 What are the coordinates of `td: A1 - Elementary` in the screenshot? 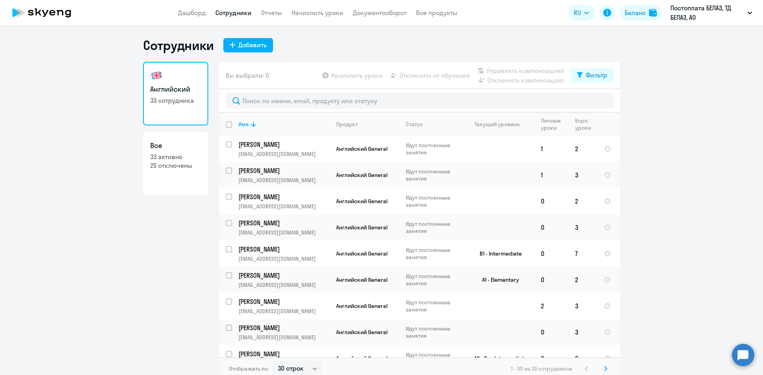 It's located at (497, 280).